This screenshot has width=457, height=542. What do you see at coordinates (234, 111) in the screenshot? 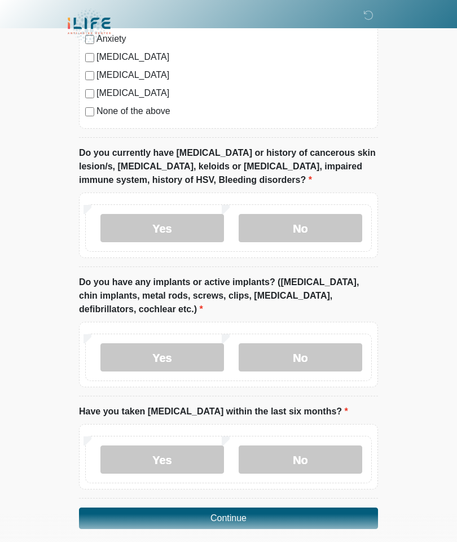
I see `label: None of the above` at bounding box center [234, 111].